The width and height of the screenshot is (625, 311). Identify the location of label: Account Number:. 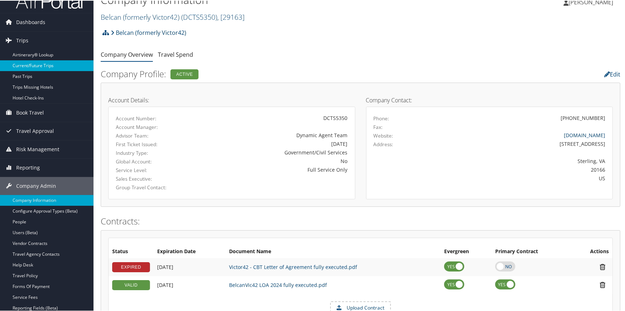
(151, 118).